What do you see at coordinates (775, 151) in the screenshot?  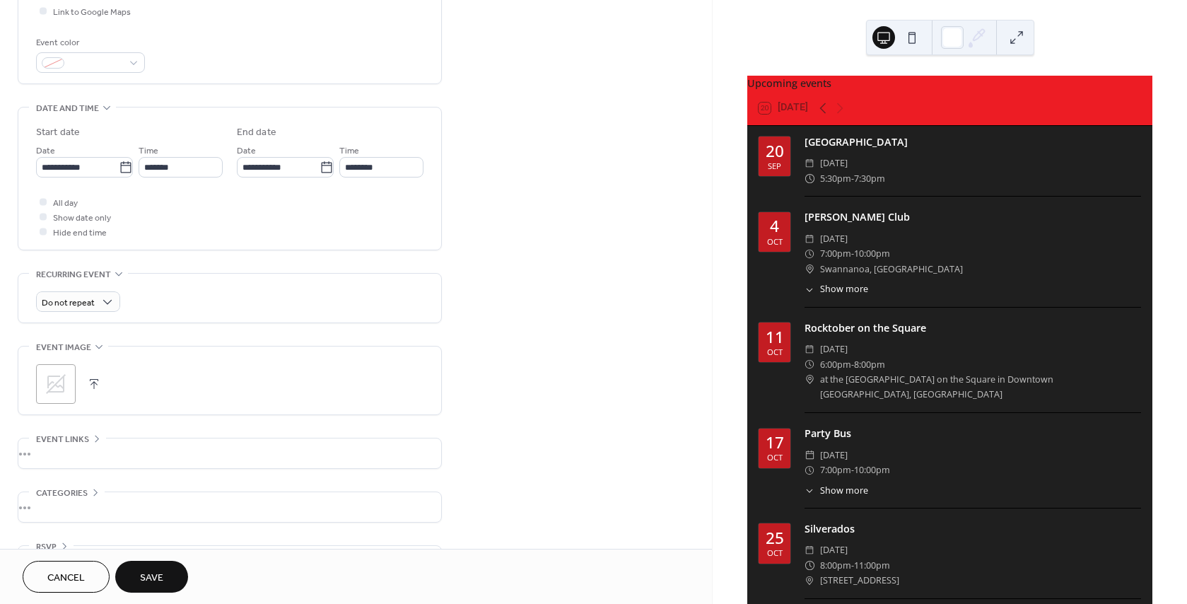 I see `div: 20` at bounding box center [775, 151].